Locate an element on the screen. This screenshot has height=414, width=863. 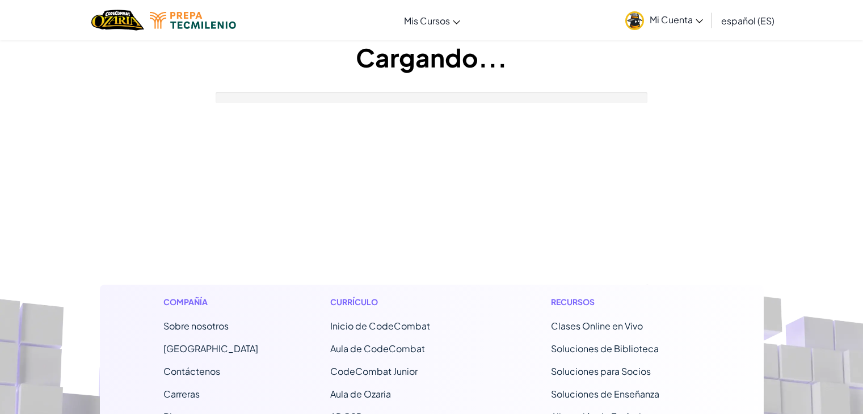
span: Mis Cursos is located at coordinates (427, 20).